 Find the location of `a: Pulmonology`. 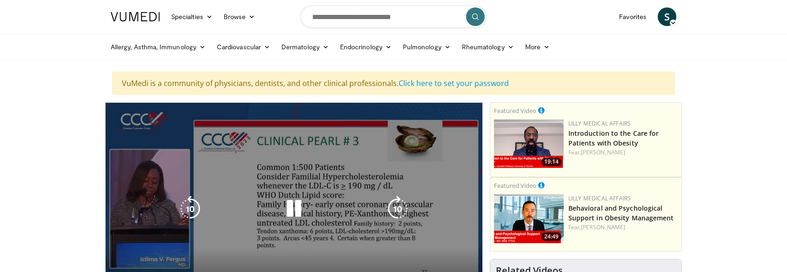

a: Pulmonology is located at coordinates (426, 47).